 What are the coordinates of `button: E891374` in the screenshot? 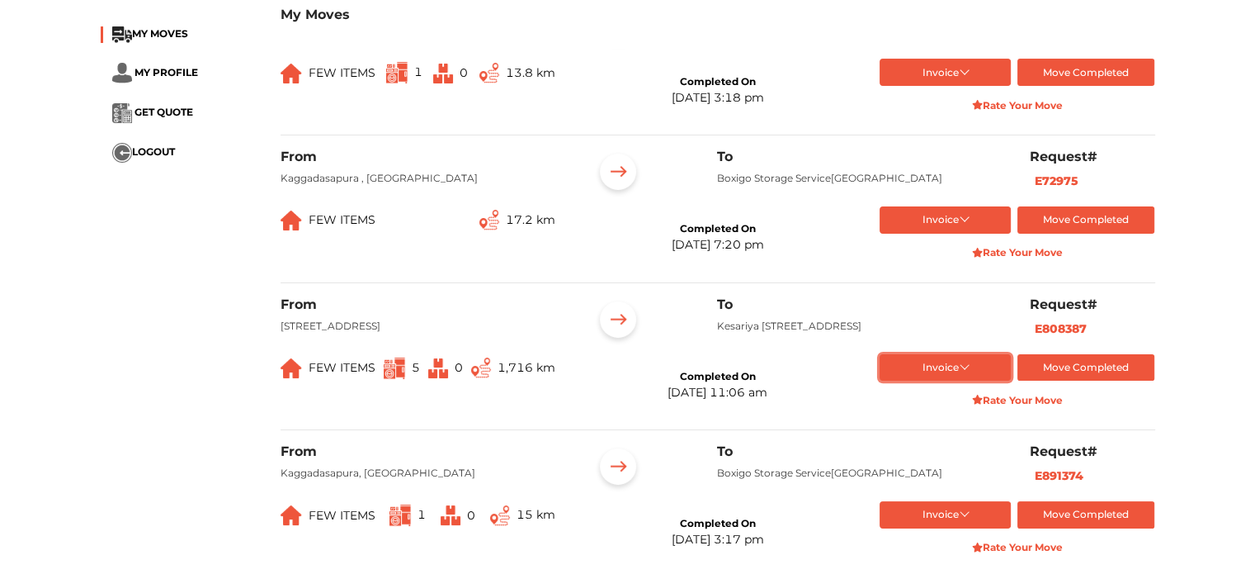 It's located at (1059, 475).